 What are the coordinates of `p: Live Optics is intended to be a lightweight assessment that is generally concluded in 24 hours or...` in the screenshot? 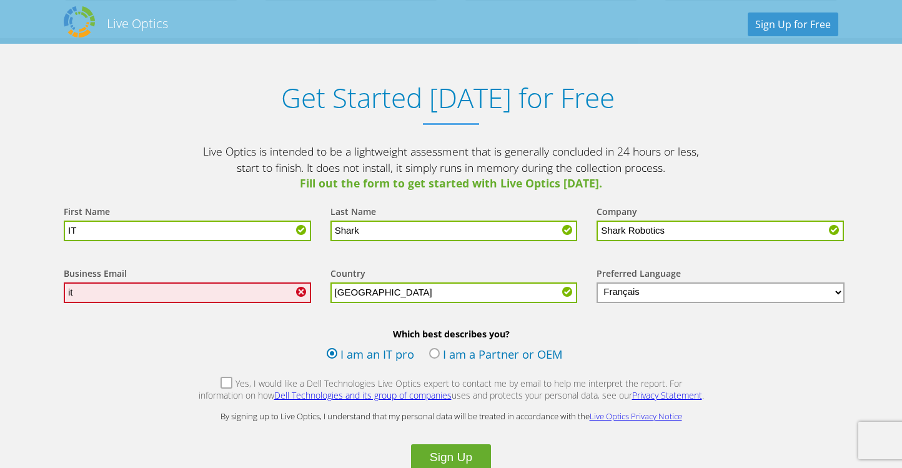 It's located at (451, 167).